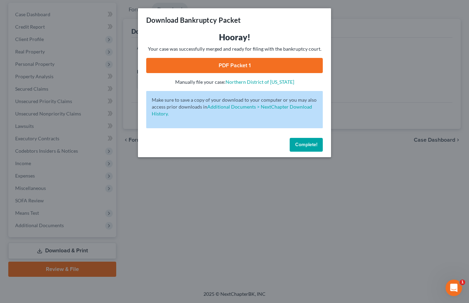 This screenshot has height=303, width=469. Describe the element at coordinates (234, 37) in the screenshot. I see `h3: Hooray!` at that location.